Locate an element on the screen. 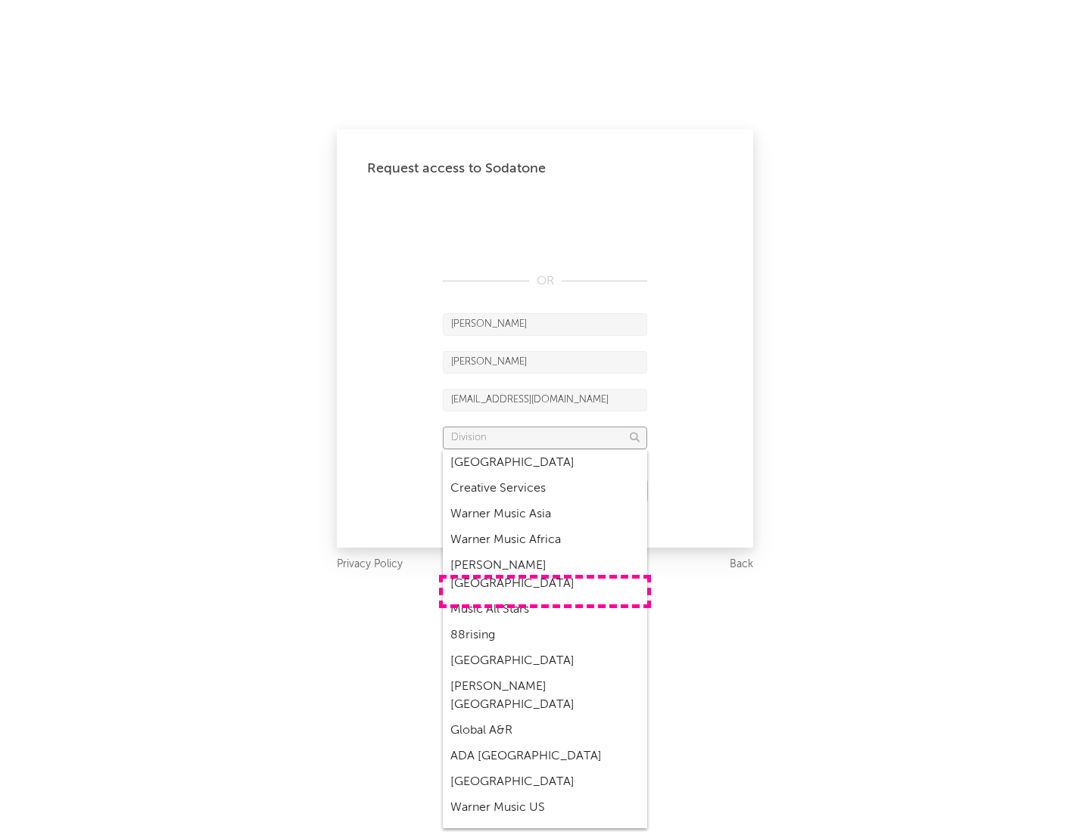  div: Creative Services is located at coordinates (545, 489).